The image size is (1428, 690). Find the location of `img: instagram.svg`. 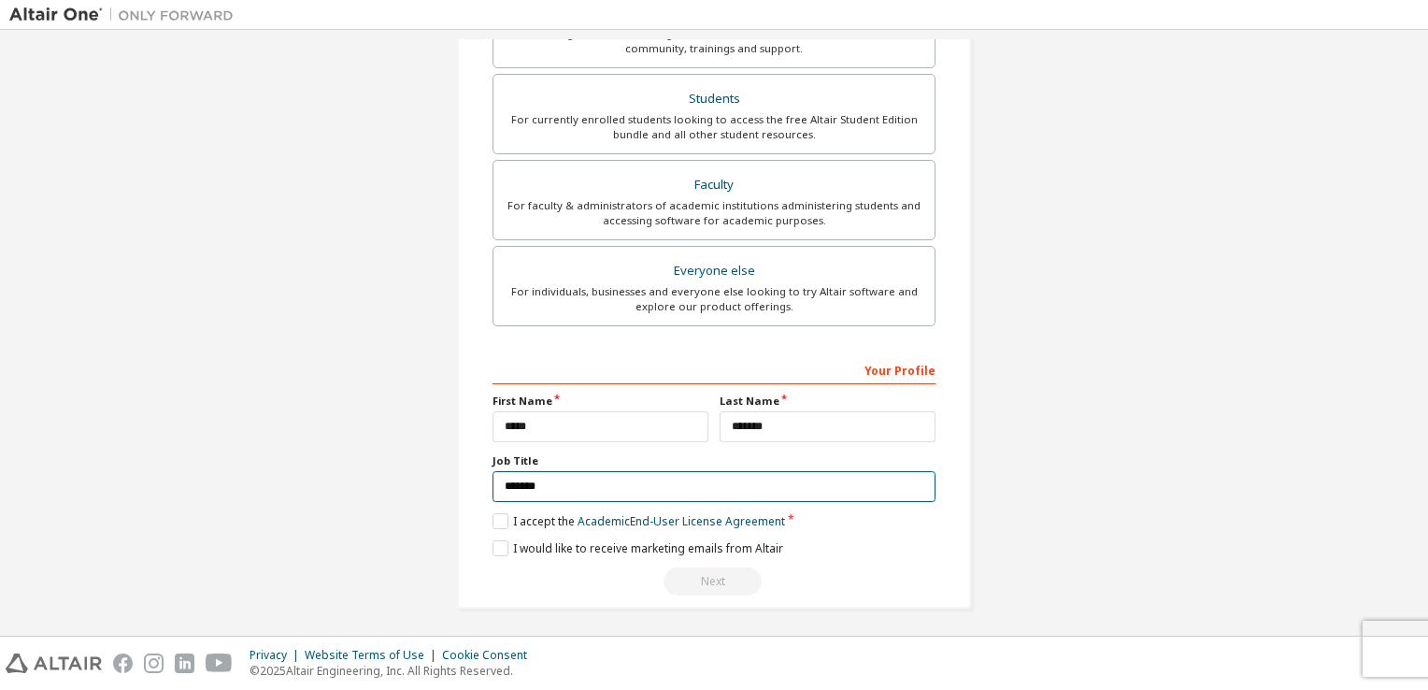

img: instagram.svg is located at coordinates (153, 663).